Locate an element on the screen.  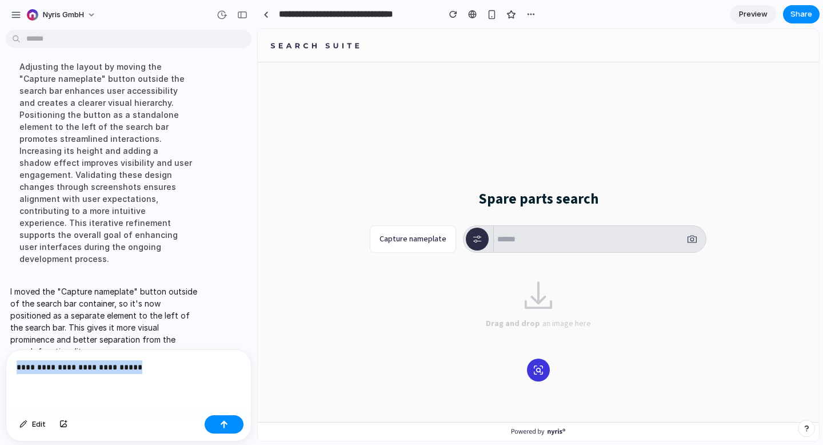
span: Preview is located at coordinates (753, 14).